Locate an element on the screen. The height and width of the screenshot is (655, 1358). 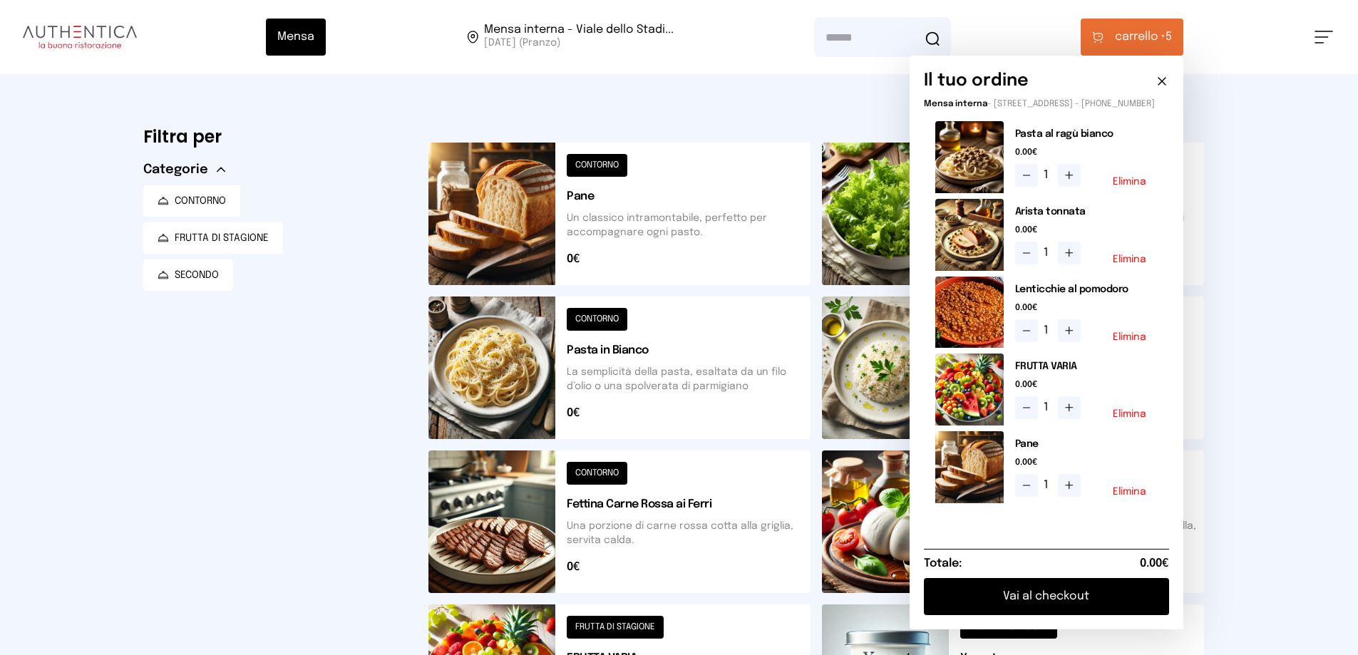
span: Viale dello Stadio, 77, 05100 Terni TR, Italia is located at coordinates (579, 37).